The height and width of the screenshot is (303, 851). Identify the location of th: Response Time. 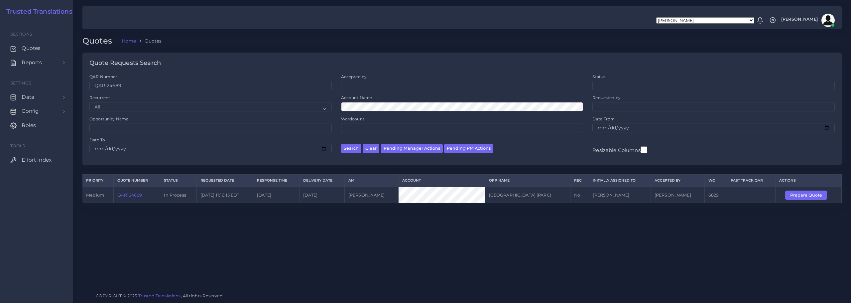
(276, 180).